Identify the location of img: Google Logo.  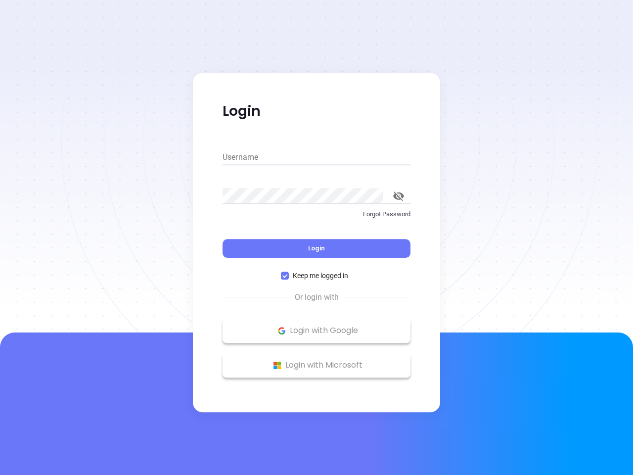
(281, 330).